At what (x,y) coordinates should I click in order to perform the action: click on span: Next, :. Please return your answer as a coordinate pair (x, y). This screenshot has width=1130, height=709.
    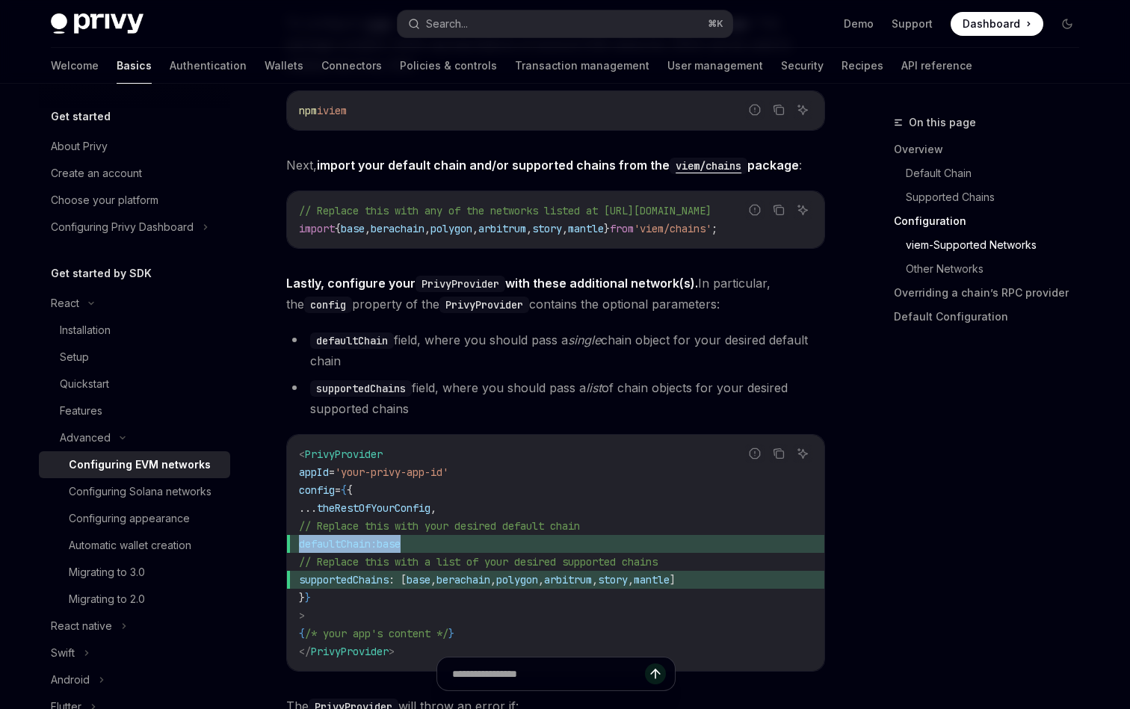
    Looking at the image, I should click on (555, 165).